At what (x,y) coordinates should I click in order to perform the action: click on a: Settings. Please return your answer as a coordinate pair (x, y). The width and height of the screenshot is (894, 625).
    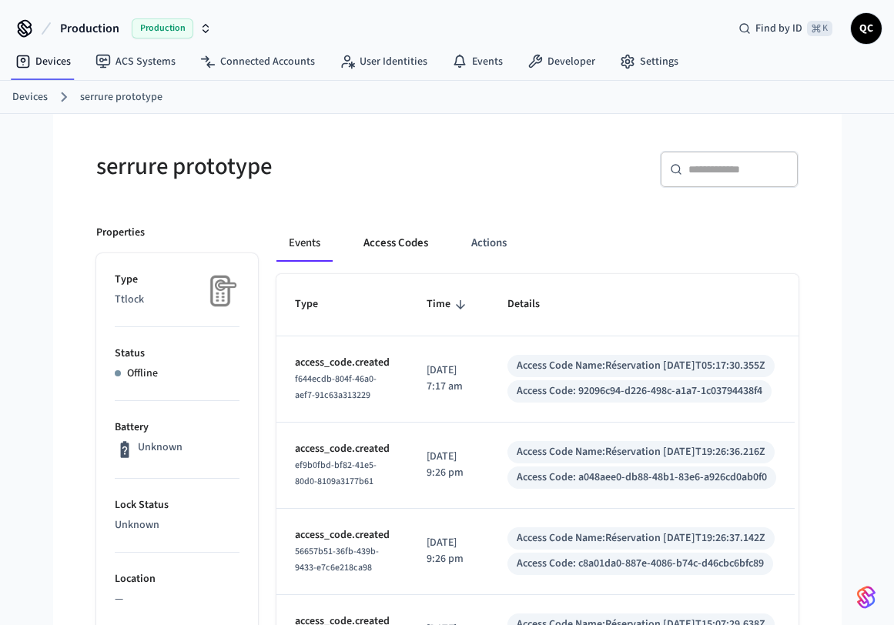
    Looking at the image, I should click on (649, 62).